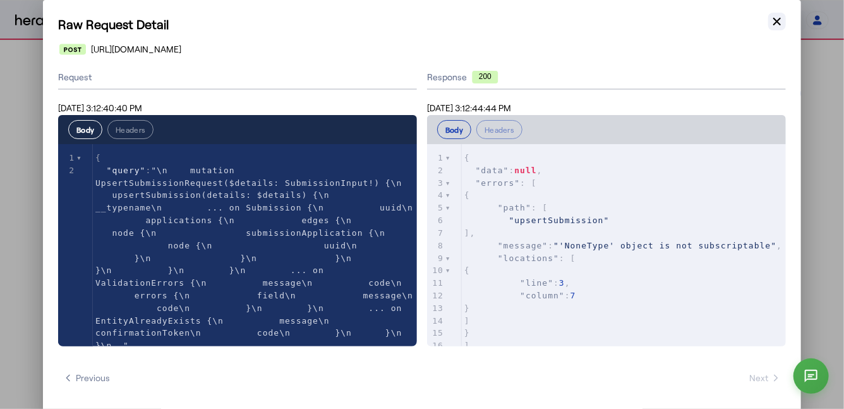 The image size is (844, 409). Describe the element at coordinates (485, 76) in the screenshot. I see `text: 200` at that location.